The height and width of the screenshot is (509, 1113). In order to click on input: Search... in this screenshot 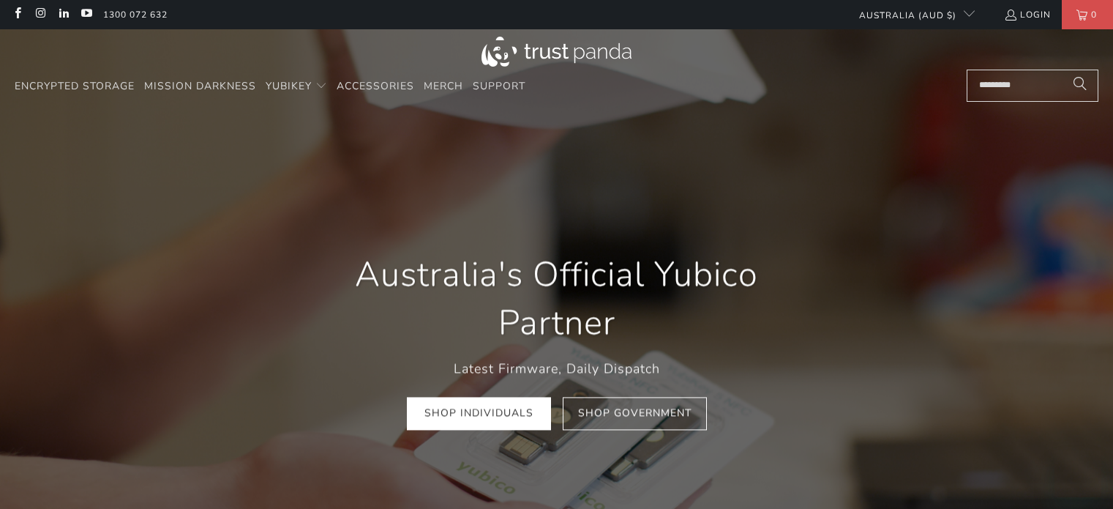, I will do `click(1033, 86)`.